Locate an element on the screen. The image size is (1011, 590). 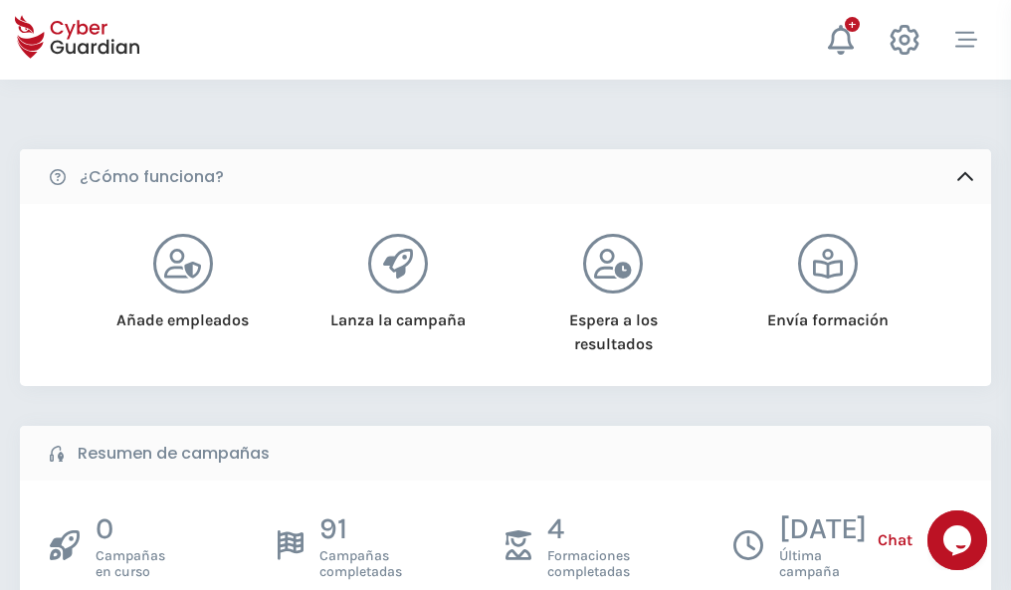
p: 4 is located at coordinates (588, 529).